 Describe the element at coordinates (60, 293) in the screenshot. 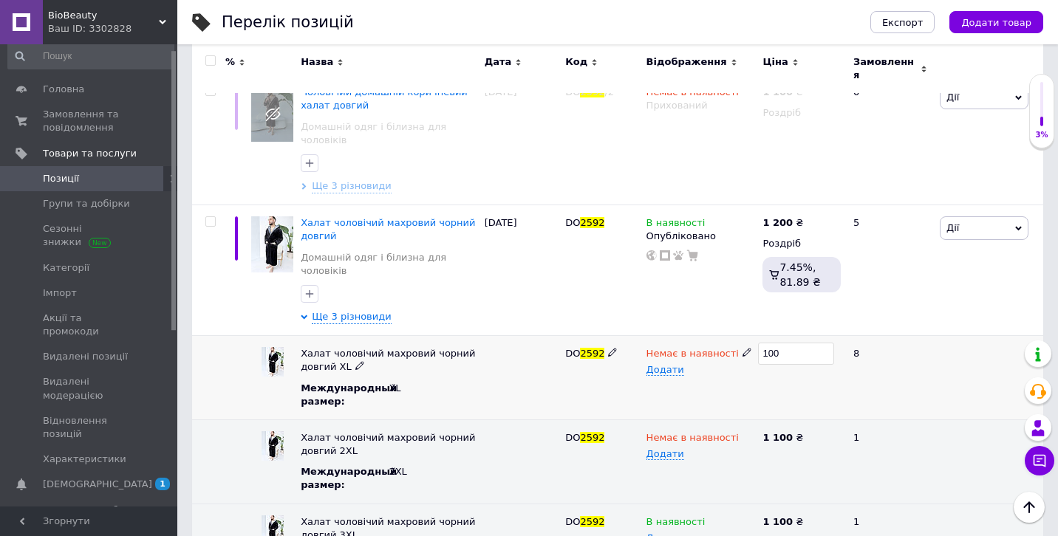

I see `span: Імпорт` at that location.